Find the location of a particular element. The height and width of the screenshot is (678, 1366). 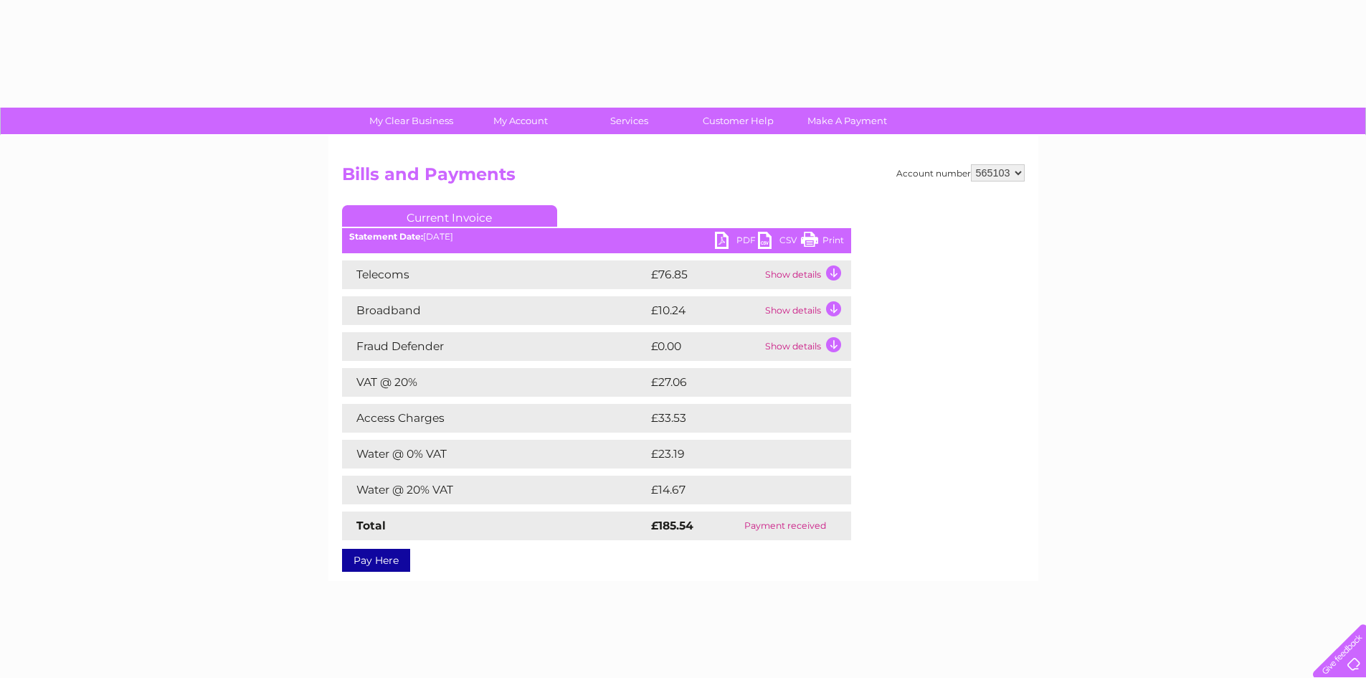

a: Pay Here is located at coordinates (376, 560).